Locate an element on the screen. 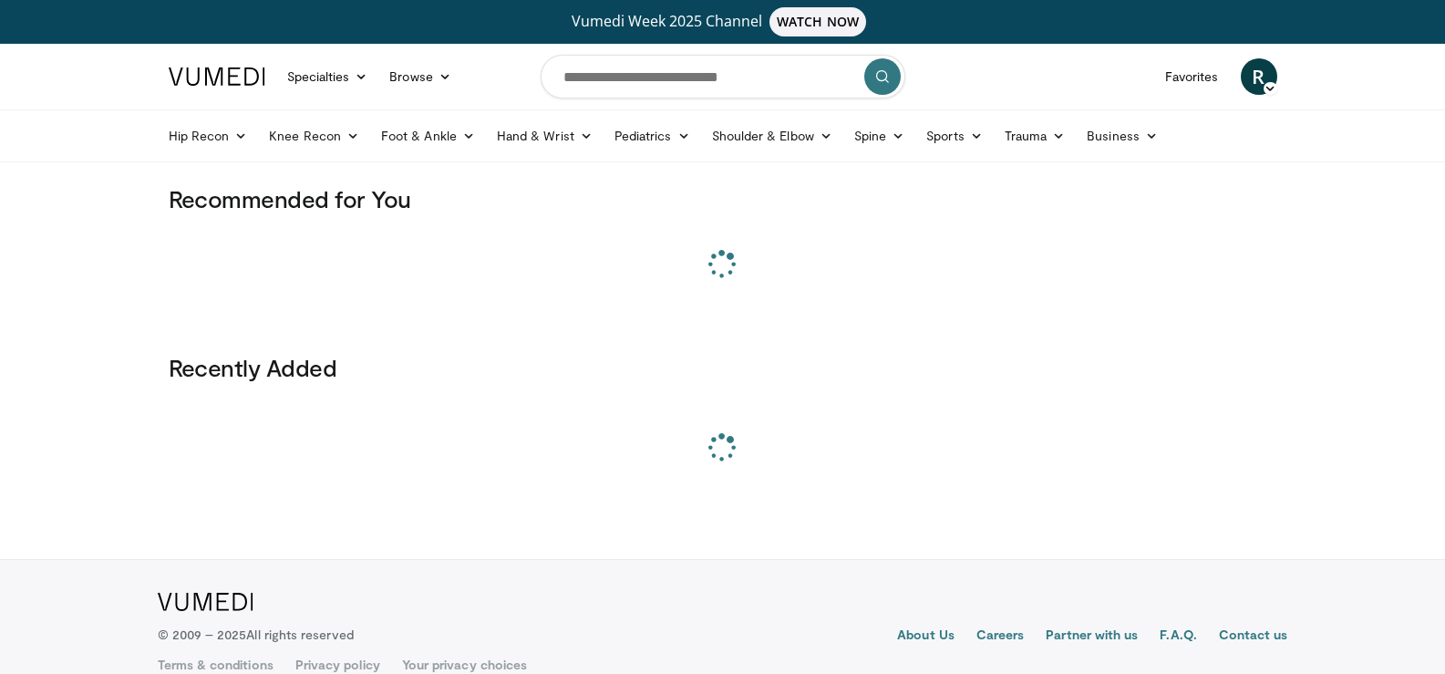 The image size is (1445, 674). a: F.A.Q. is located at coordinates (1178, 636).